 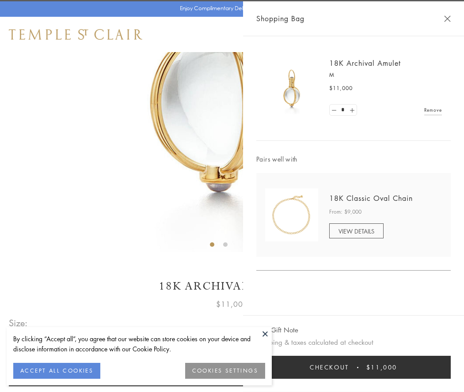 What do you see at coordinates (447, 19) in the screenshot?
I see `button: Close Shopping Bag` at bounding box center [447, 19].